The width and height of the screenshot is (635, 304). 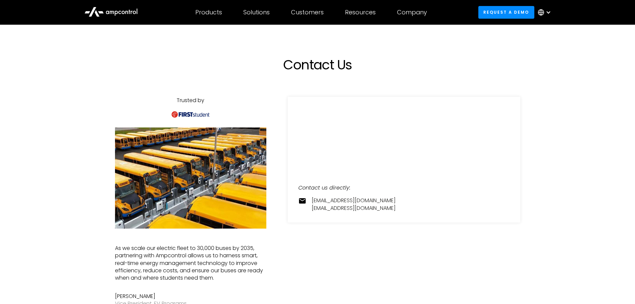 What do you see at coordinates (256, 12) in the screenshot?
I see `div: Solutions` at bounding box center [256, 12].